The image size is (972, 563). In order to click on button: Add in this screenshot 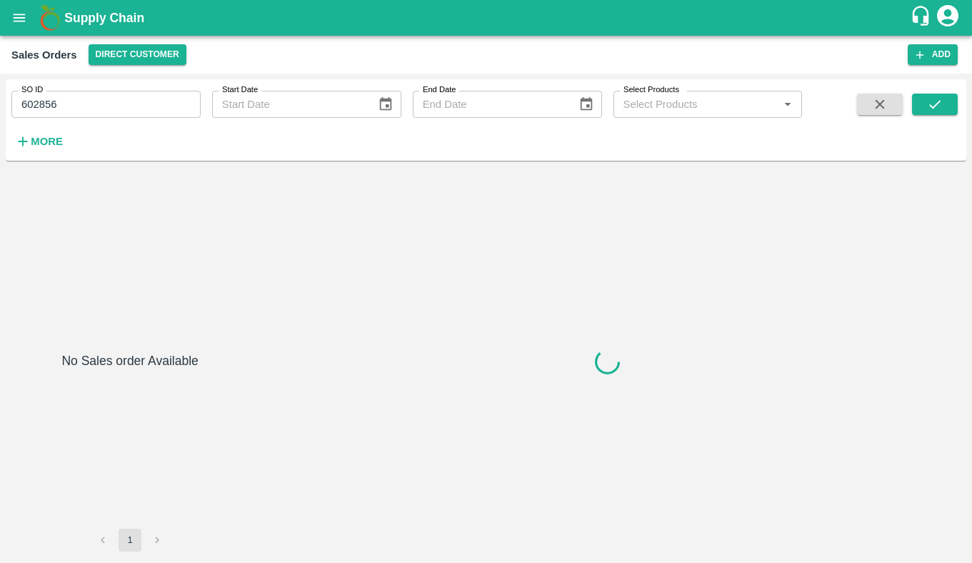, I will do `click(933, 54)`.